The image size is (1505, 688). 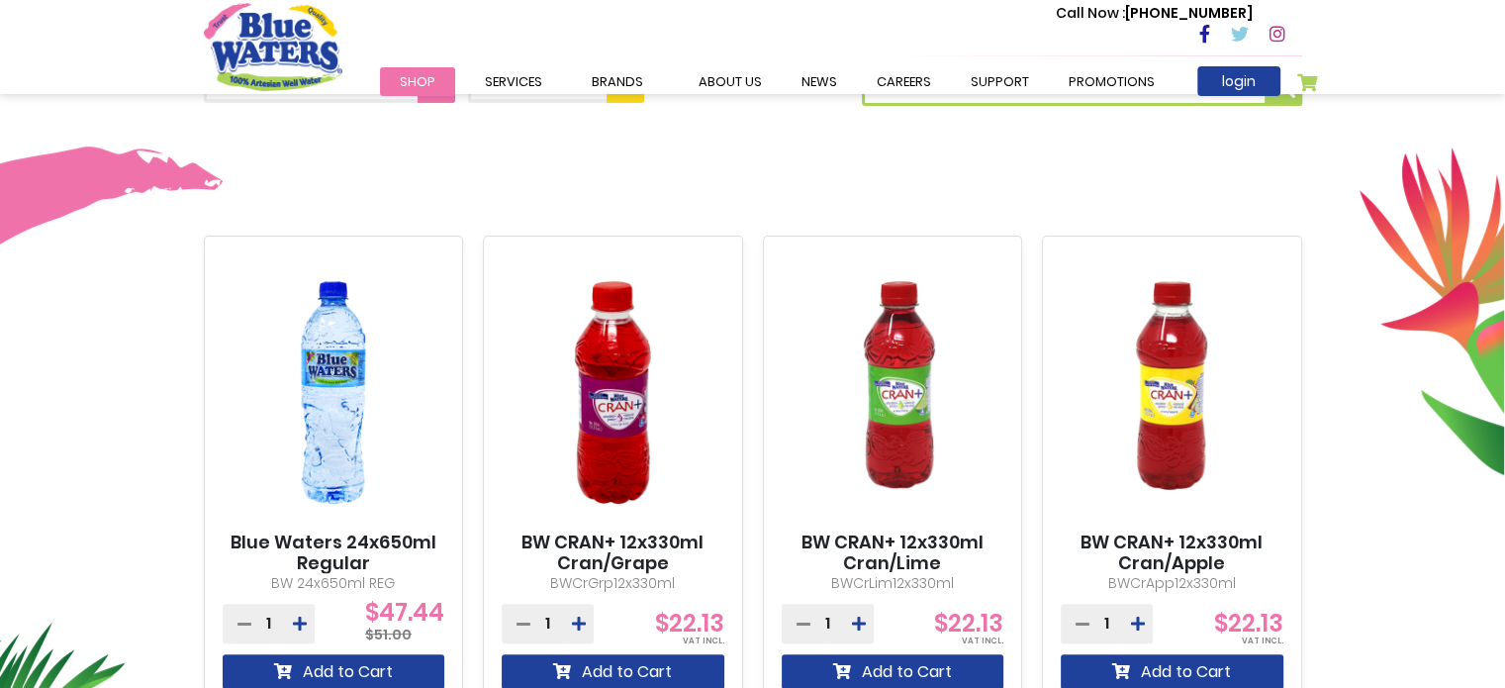 I want to click on a: BW CRAN+ 12x330ml Cran/Grape, so click(x=613, y=552).